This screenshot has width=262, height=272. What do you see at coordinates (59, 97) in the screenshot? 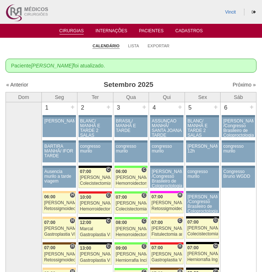
I see `th: Seg` at bounding box center [59, 97].